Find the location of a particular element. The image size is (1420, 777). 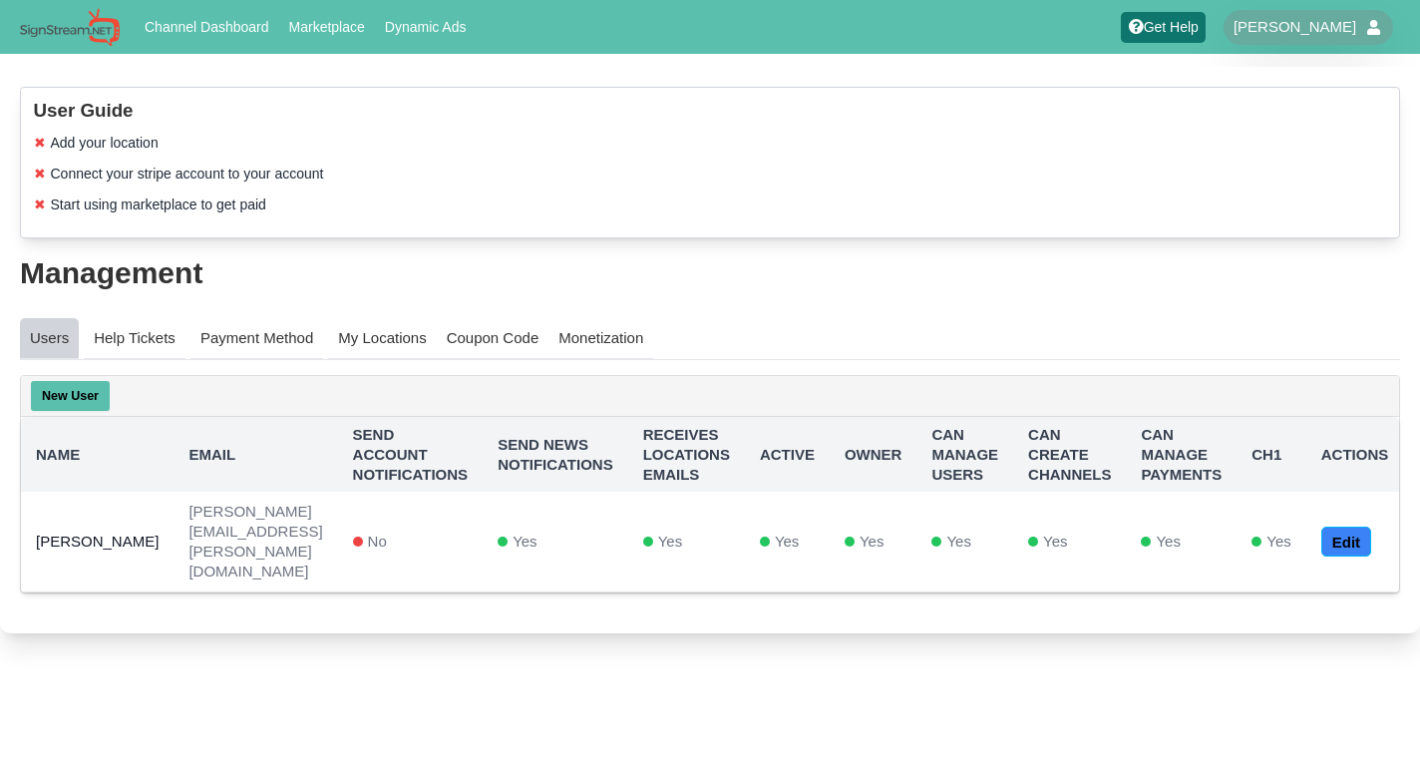

a: My Locations is located at coordinates (382, 339).